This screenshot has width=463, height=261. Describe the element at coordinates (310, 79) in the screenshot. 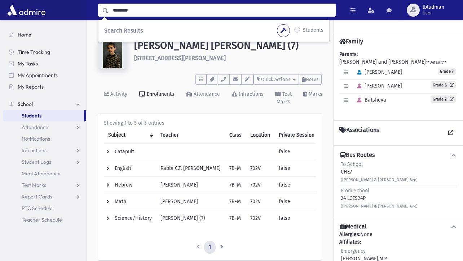

I see `button: Notes` at that location.